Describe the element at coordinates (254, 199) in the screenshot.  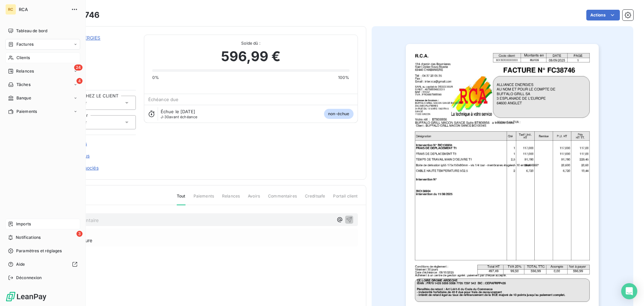
I see `span: Avoirs` at that location.